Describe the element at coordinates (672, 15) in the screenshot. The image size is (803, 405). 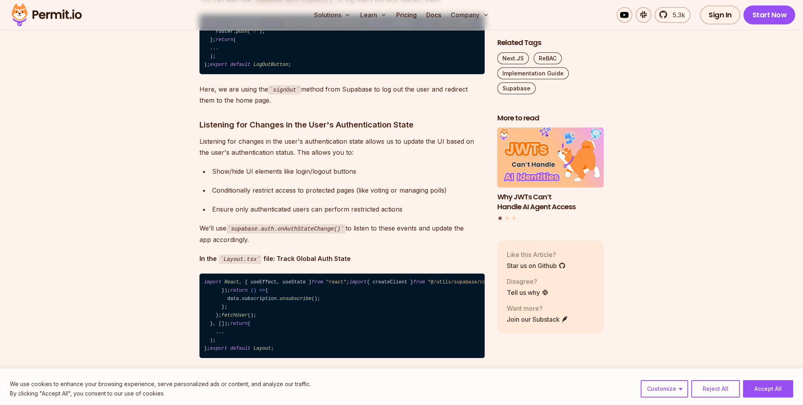
I see `a: 5.3k` at that location.